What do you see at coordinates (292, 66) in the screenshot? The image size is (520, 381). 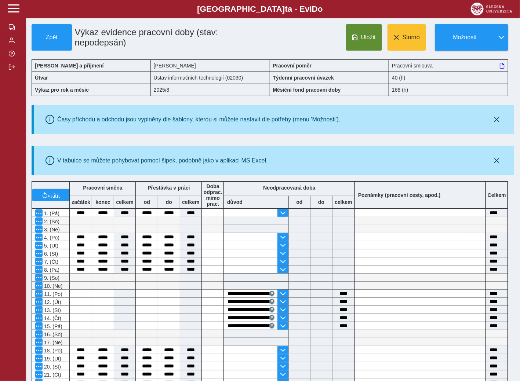 I see `b: Pracovní poměr` at bounding box center [292, 66].